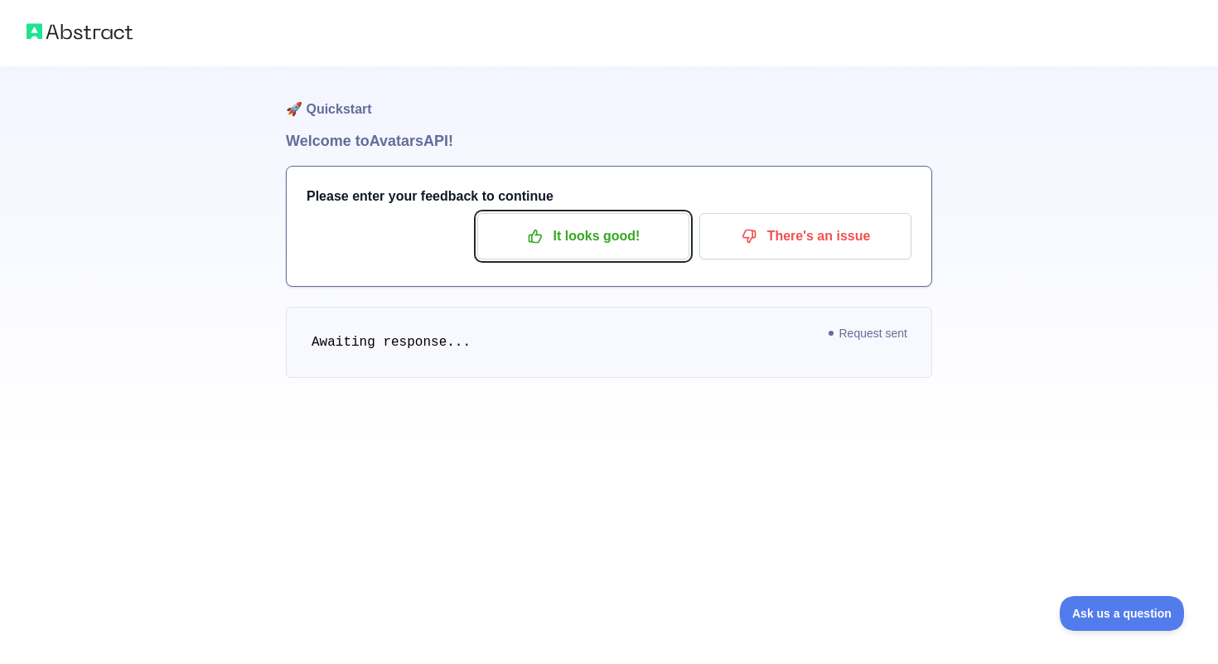  Describe the element at coordinates (609, 196) in the screenshot. I see `h3: Please enter your feedback to continue` at that location.